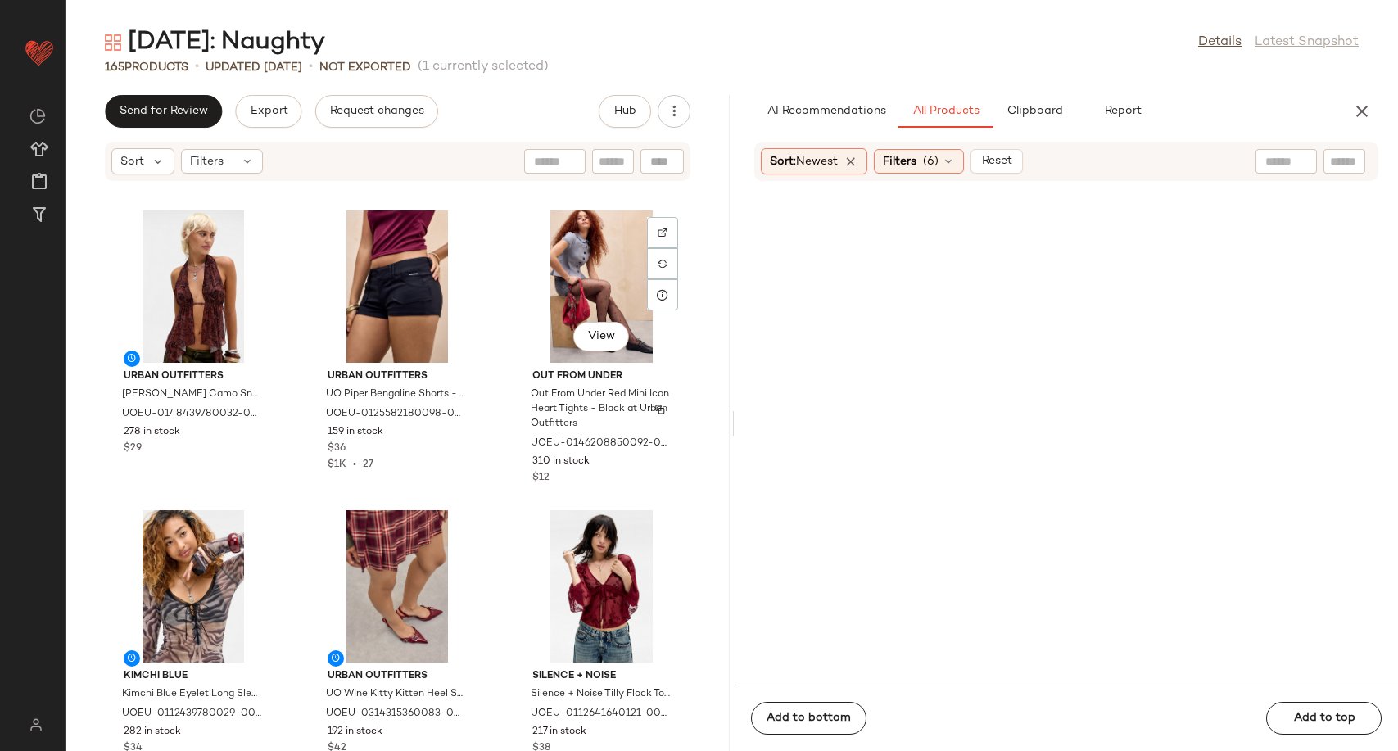  Describe the element at coordinates (602, 377) in the screenshot. I see `span: Out From Under` at that location.